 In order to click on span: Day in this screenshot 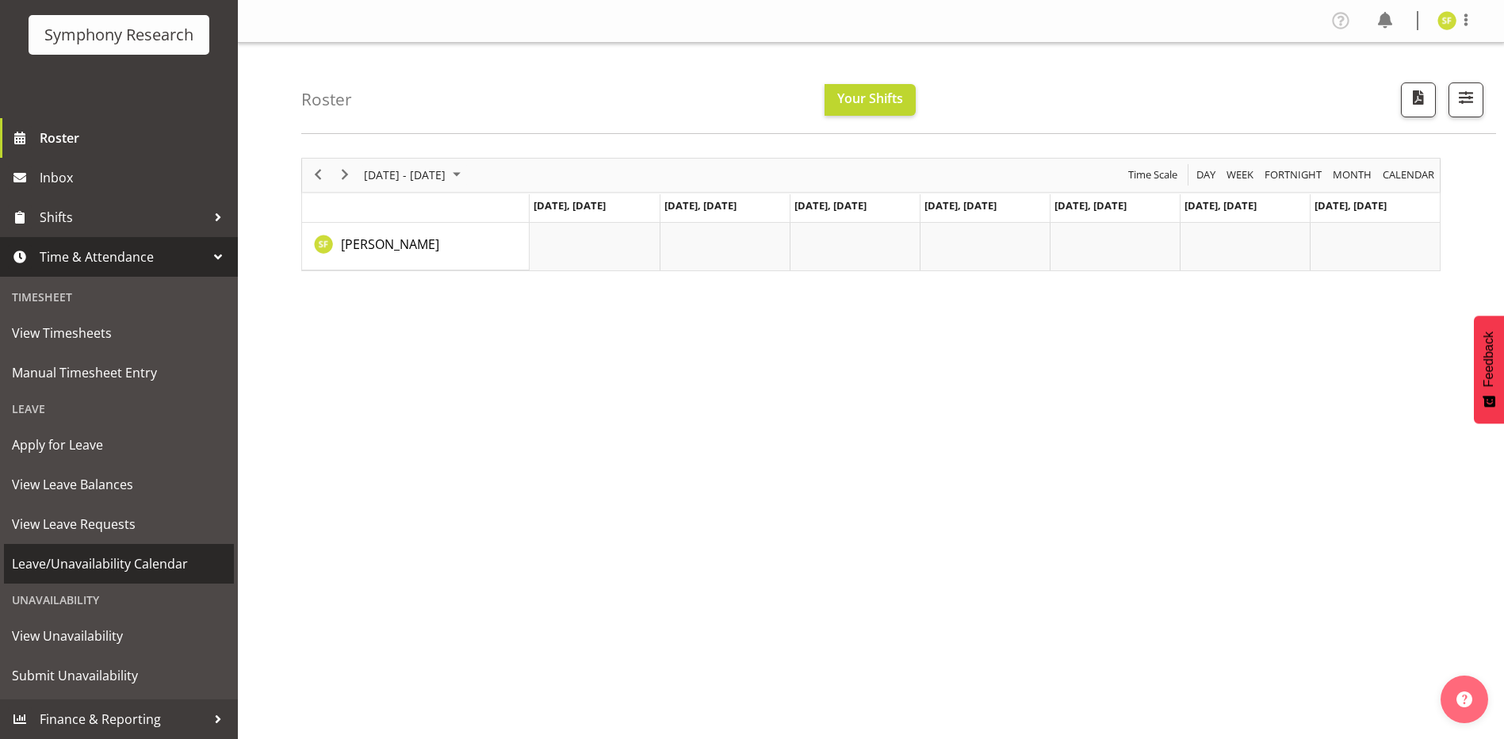, I will do `click(1206, 174)`.